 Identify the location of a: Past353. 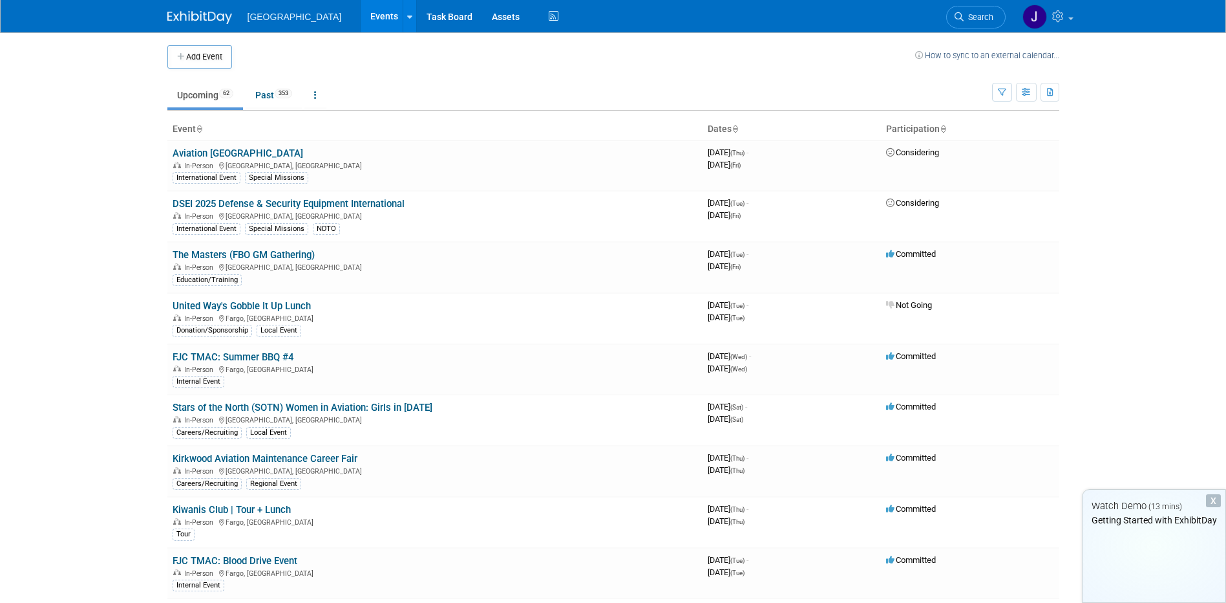
(273, 95).